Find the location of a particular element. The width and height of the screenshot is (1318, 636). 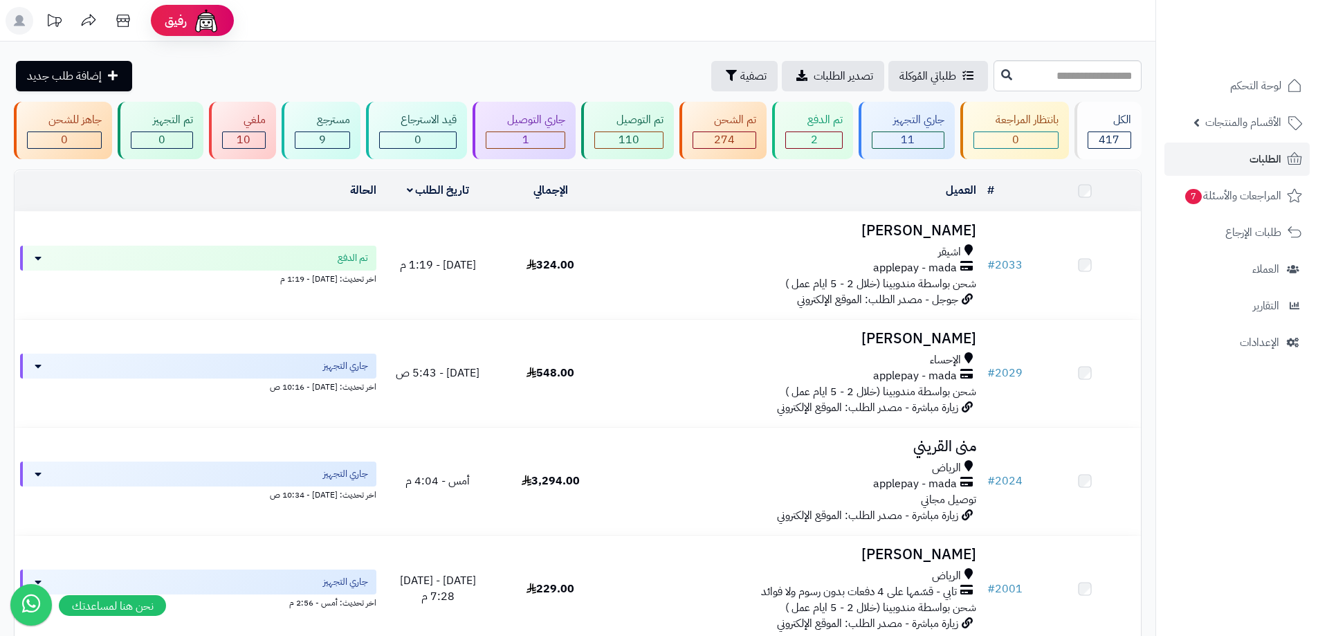

span: 2 is located at coordinates (814, 140).